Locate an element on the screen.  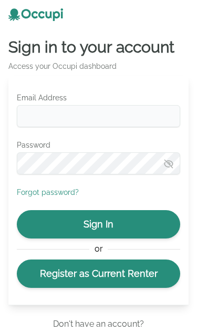
a: Register as Current Renter is located at coordinates (98, 273).